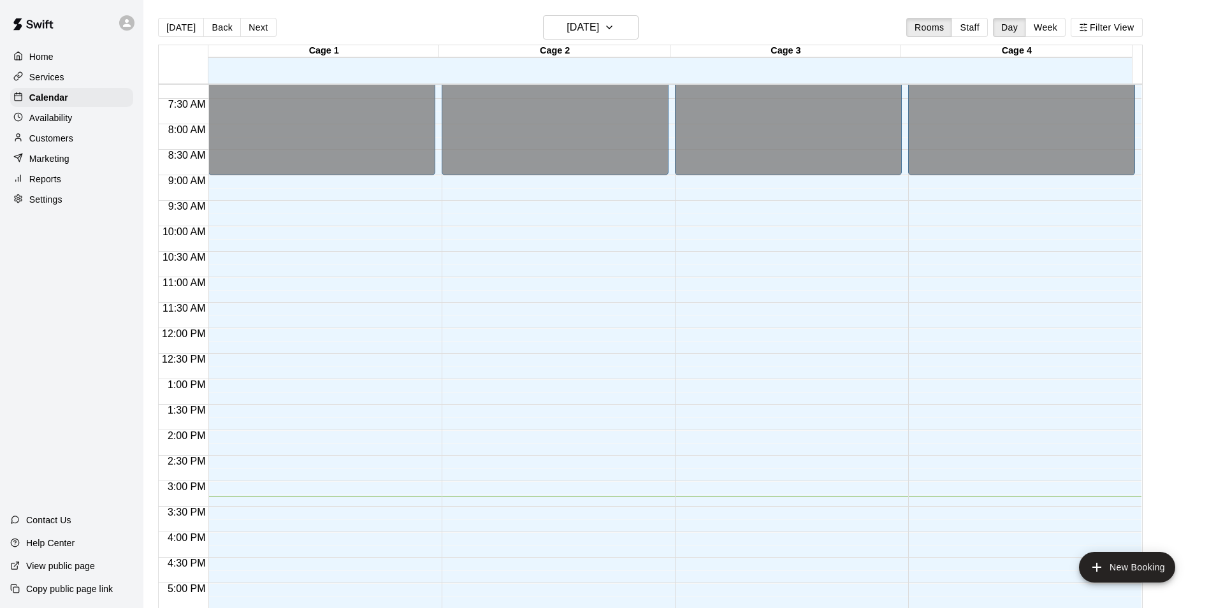  What do you see at coordinates (61, 566) in the screenshot?
I see `p: View public page` at bounding box center [61, 566].